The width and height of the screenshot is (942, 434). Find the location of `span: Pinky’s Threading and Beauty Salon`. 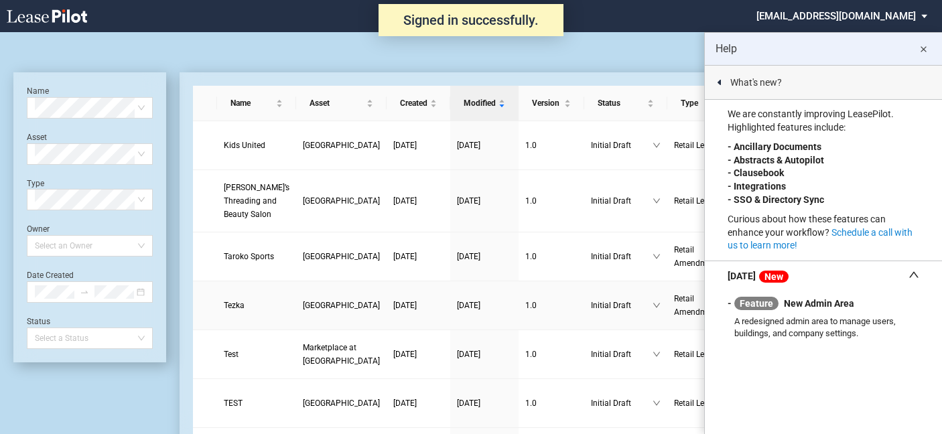

span: Pinky’s Threading and Beauty Salon is located at coordinates (257, 201).